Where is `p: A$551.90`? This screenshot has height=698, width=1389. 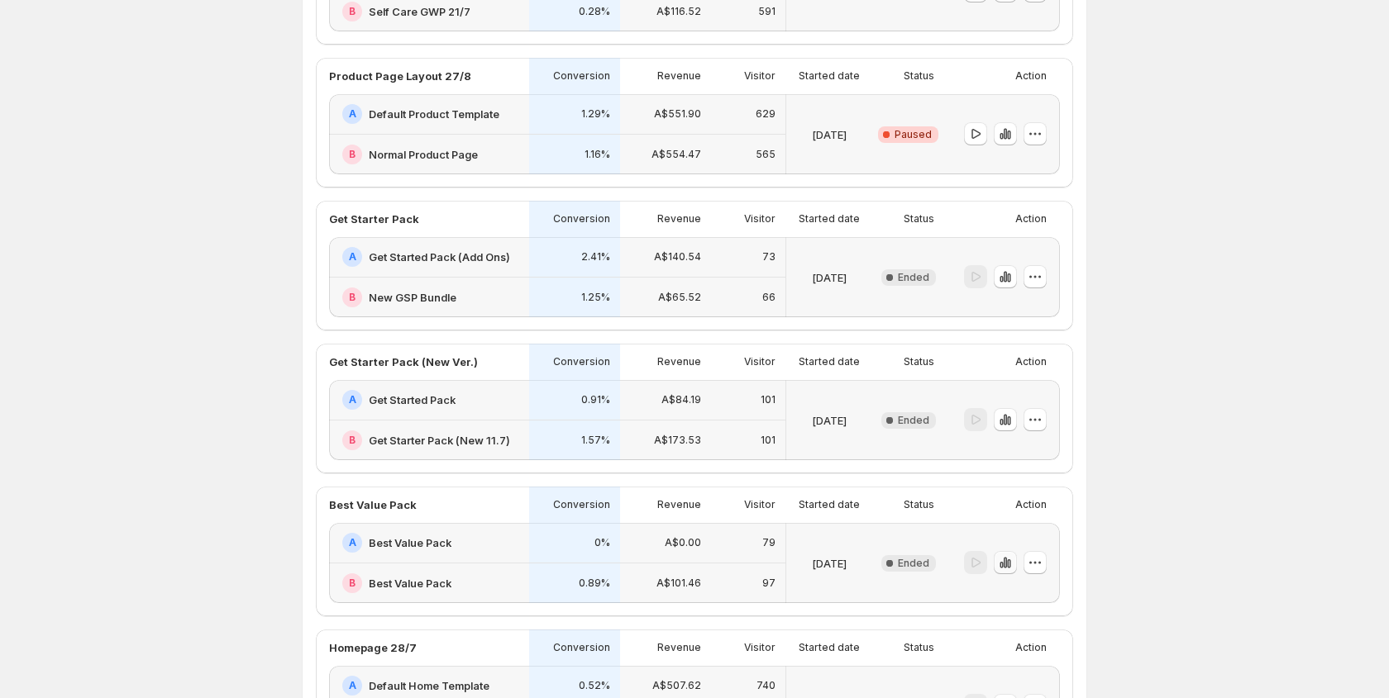
p: A$551.90 is located at coordinates (677, 114).